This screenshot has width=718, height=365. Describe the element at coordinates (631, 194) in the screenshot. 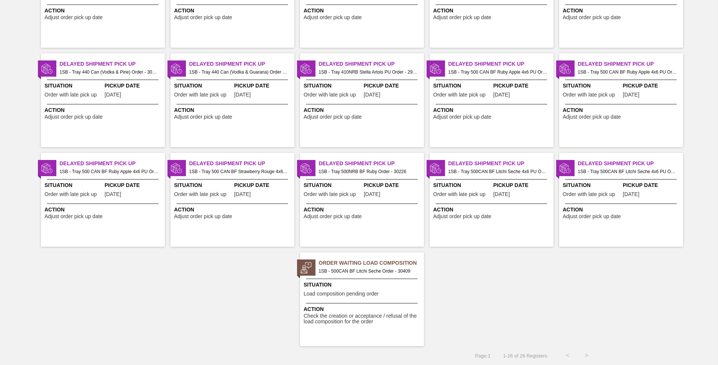

I see `span: 08/05/2025` at that location.